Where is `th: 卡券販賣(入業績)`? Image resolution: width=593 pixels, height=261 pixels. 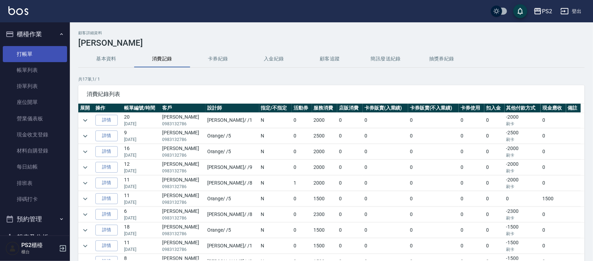 th: 卡券販賣(入業績) is located at coordinates (385, 108).